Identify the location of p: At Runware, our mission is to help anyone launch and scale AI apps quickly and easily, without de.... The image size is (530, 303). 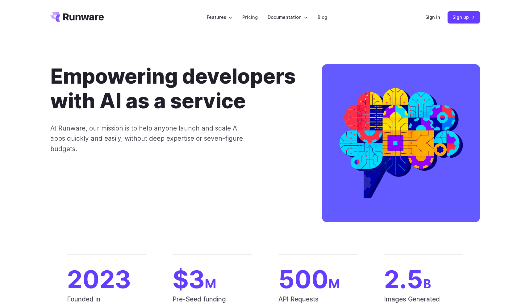
(151, 139).